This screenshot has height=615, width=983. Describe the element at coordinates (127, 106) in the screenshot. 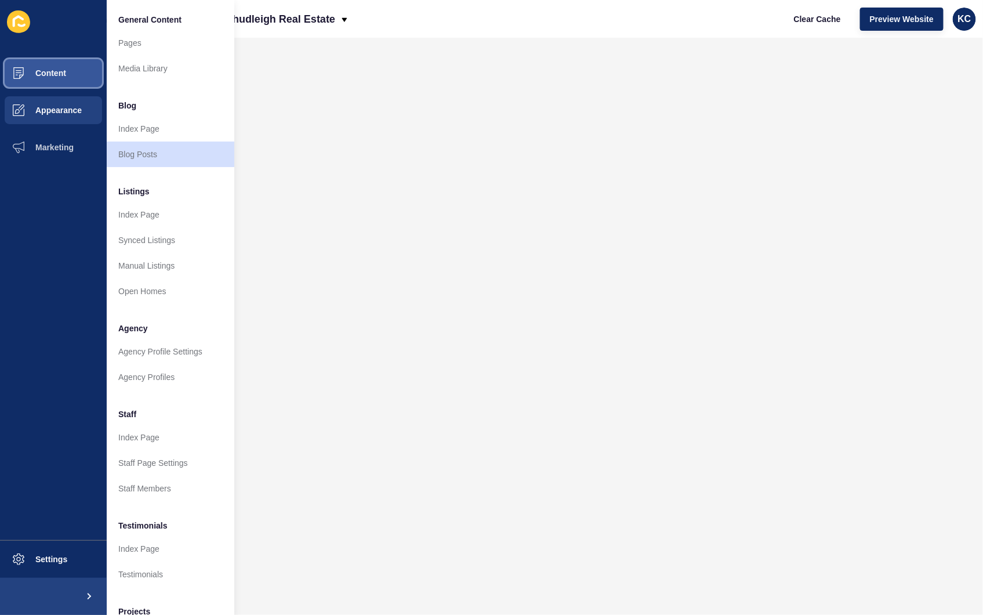

I see `span: Blog` at that location.